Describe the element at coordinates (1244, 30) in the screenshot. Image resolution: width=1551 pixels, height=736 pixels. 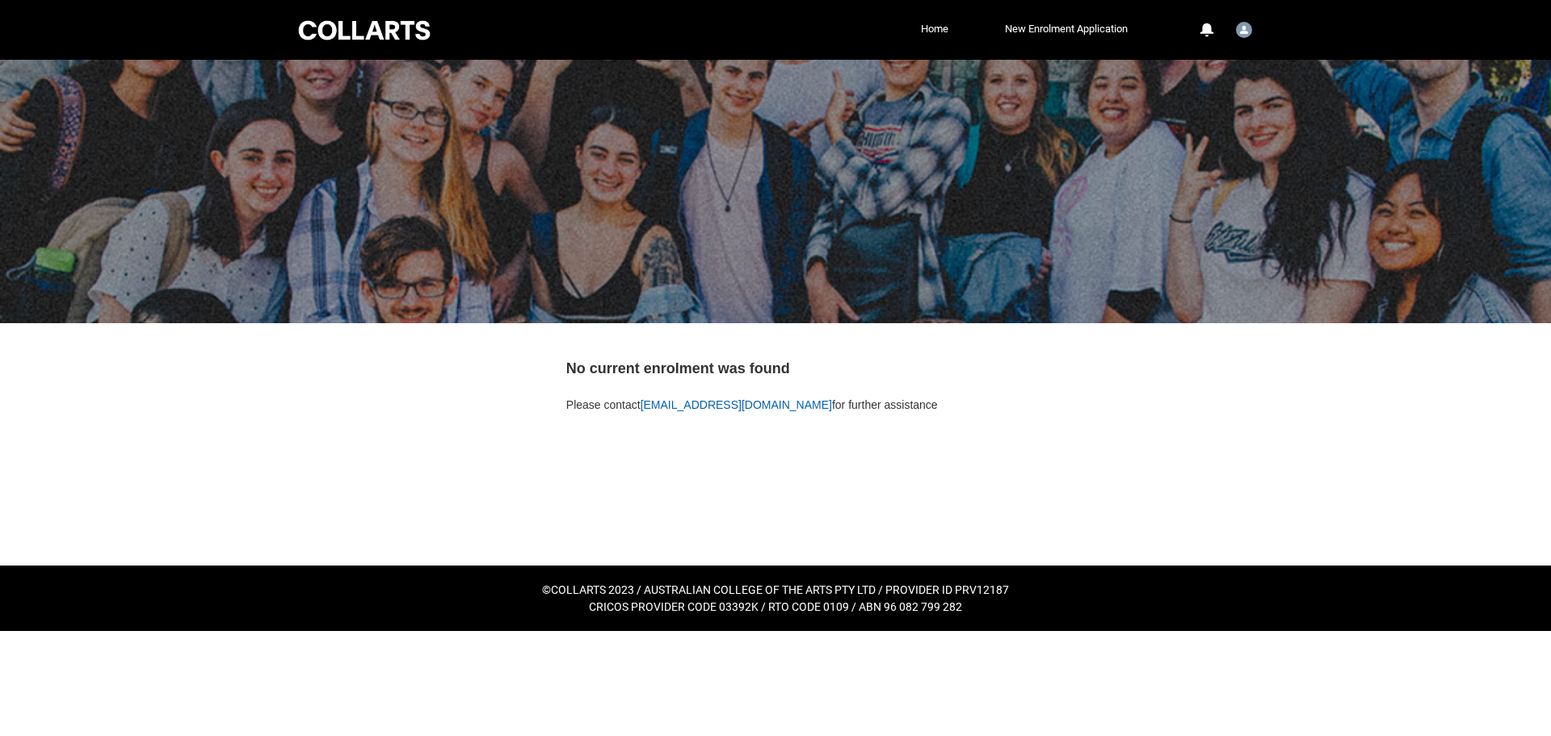
I see `img: Student.jfinnie.6382` at that location.